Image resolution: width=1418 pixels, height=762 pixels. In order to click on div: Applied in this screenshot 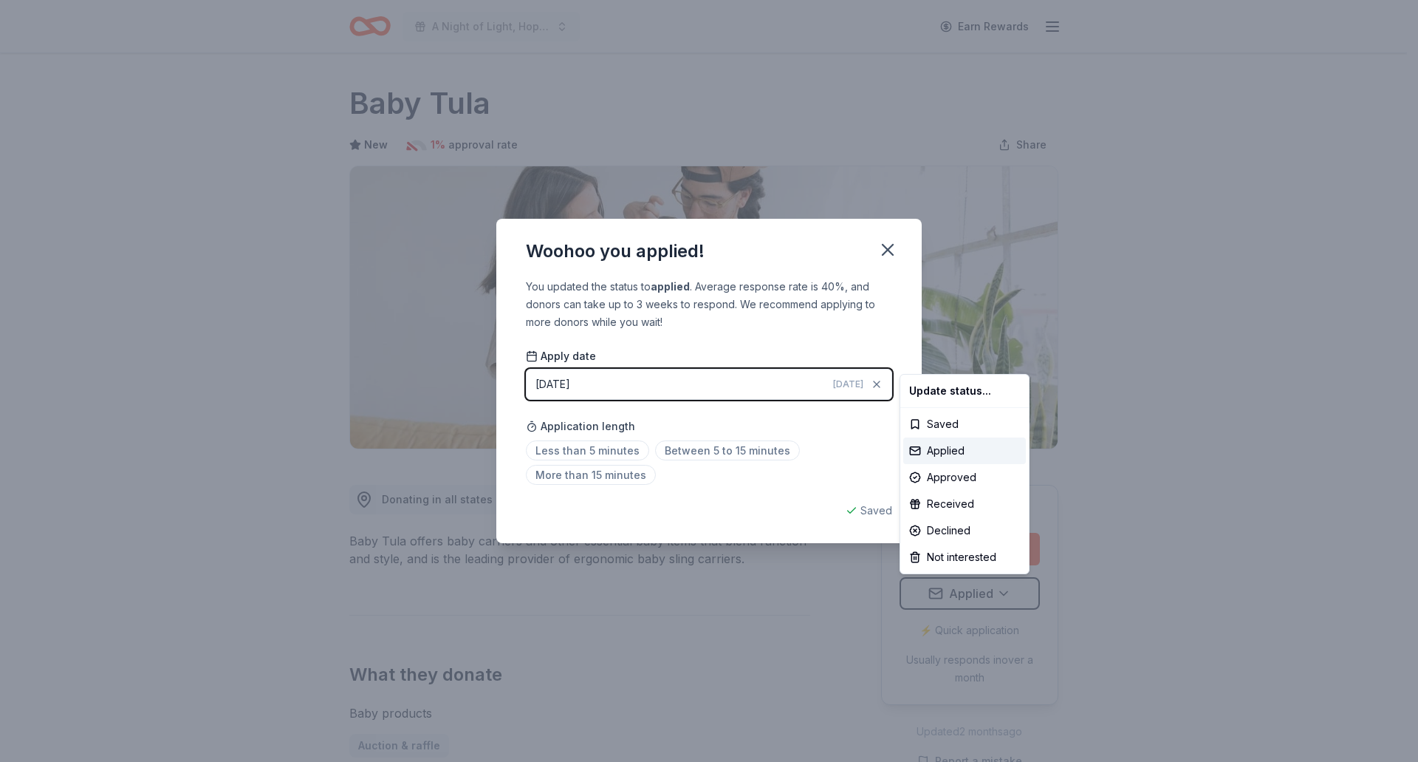, I will do `click(965, 451)`.